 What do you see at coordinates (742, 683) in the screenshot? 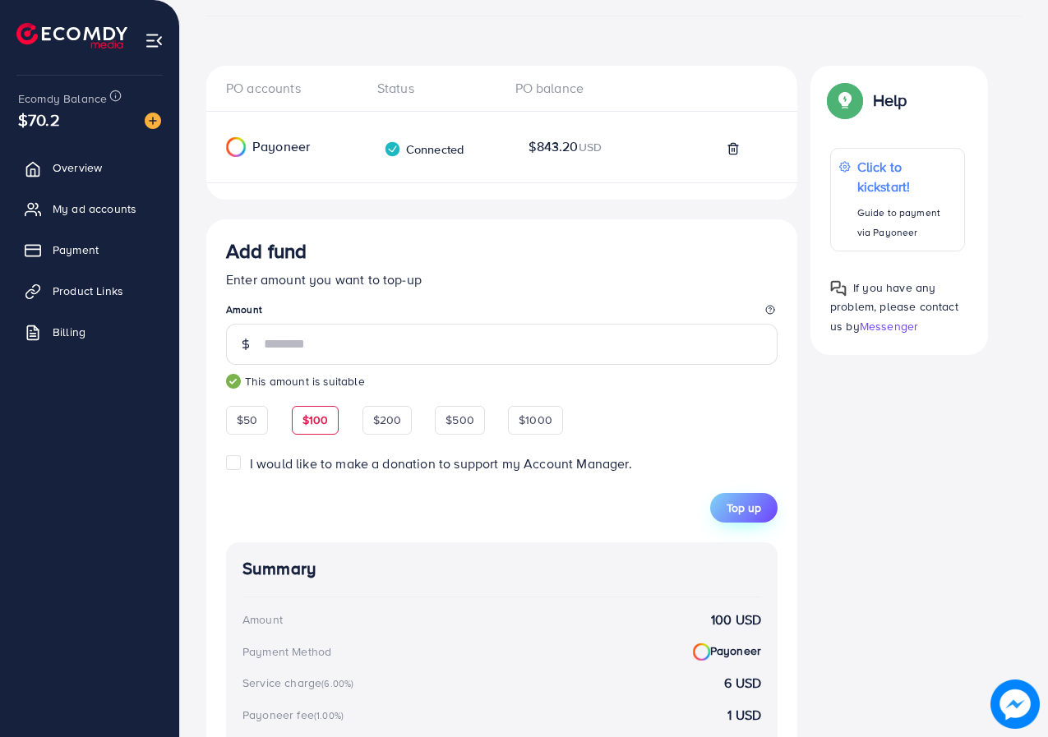
I see `strong: 6 USD` at bounding box center [742, 683].